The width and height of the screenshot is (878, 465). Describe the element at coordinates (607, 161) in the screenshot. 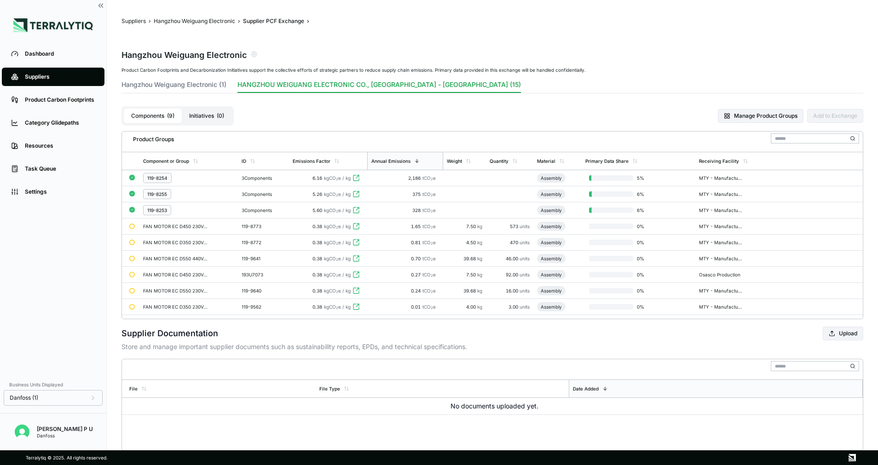

I see `div: Primary Data Share` at that location.